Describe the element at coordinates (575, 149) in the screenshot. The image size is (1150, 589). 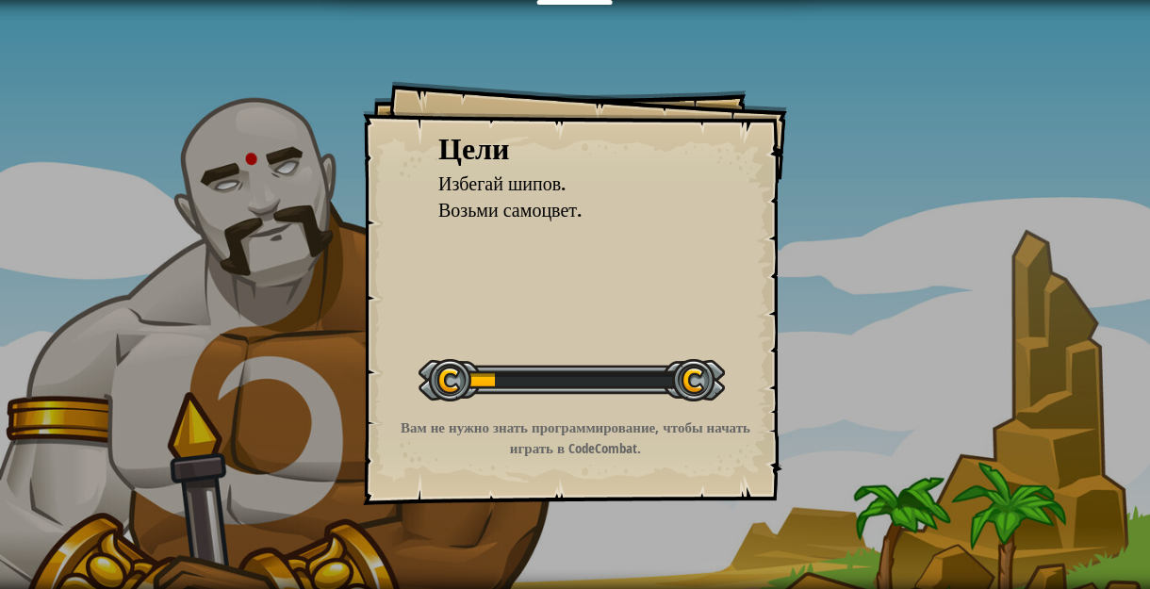
I see `div: Цели` at that location.